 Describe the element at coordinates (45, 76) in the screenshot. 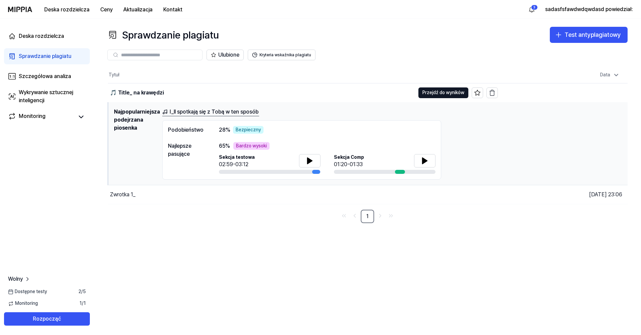

I see `div: Szczegółowa analiza` at that location.